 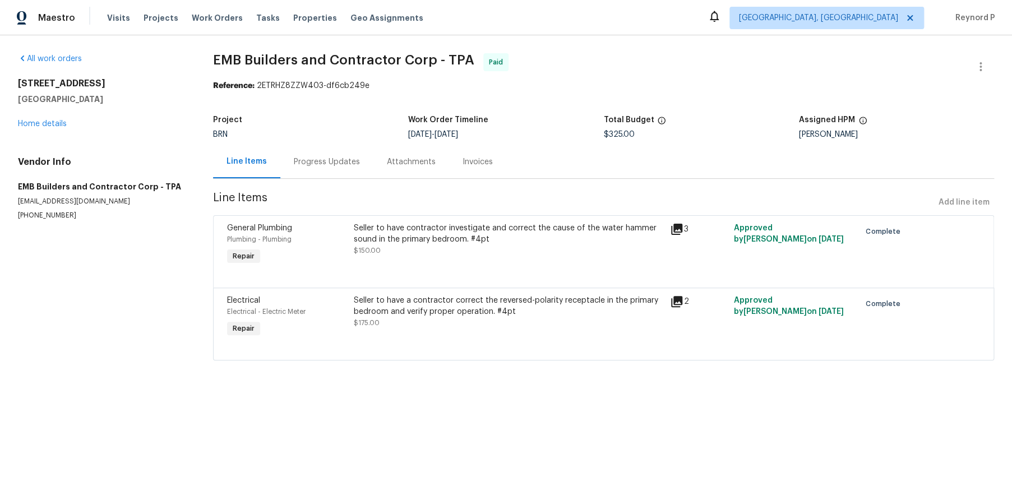 I want to click on div: Attachments, so click(x=411, y=162).